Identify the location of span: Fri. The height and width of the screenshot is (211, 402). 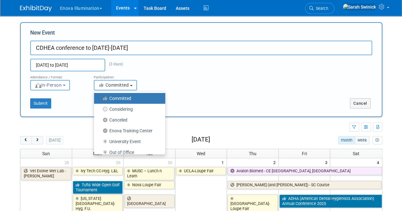
(304, 154).